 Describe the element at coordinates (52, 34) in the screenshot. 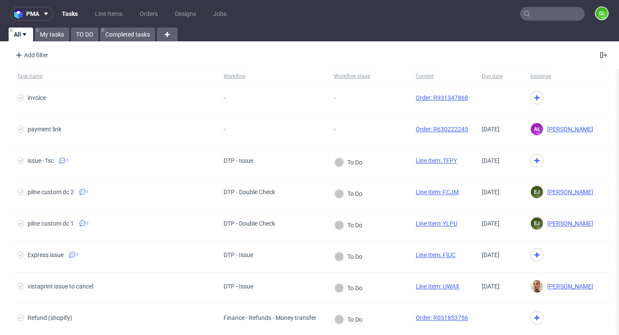

I see `a: My tasks` at that location.